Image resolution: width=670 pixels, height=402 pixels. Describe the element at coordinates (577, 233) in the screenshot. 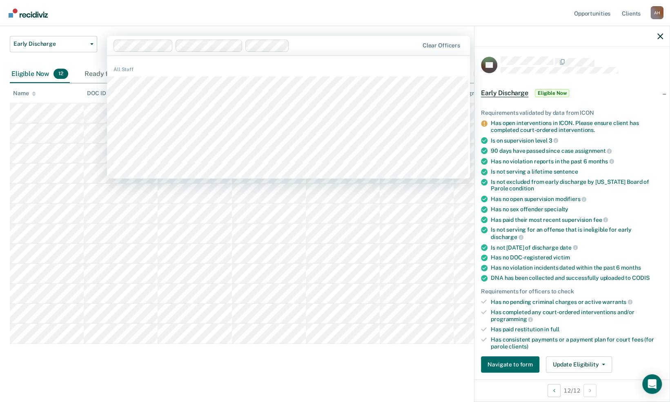

I see `div: Is not serving for an offense that is ineligible for early` at that location.